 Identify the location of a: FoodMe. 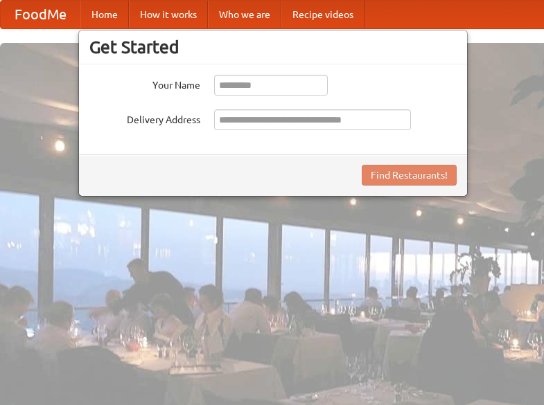
(40, 15).